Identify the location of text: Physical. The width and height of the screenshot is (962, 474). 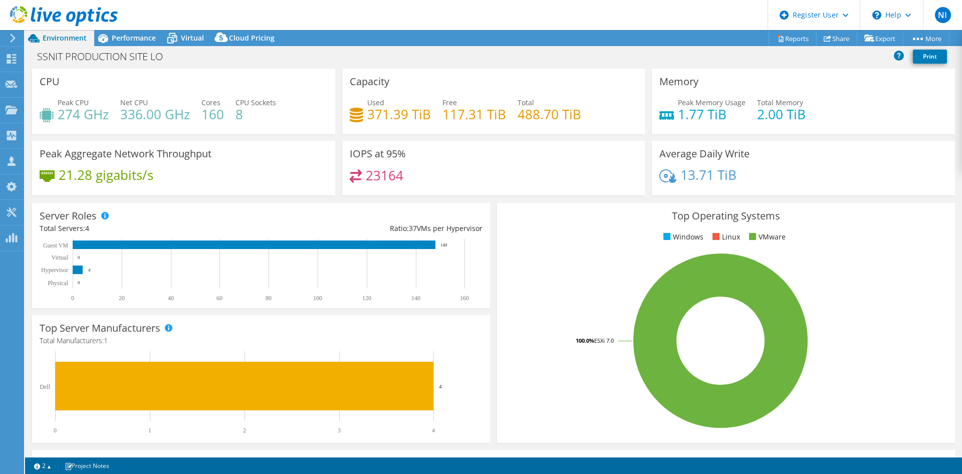
(58, 283).